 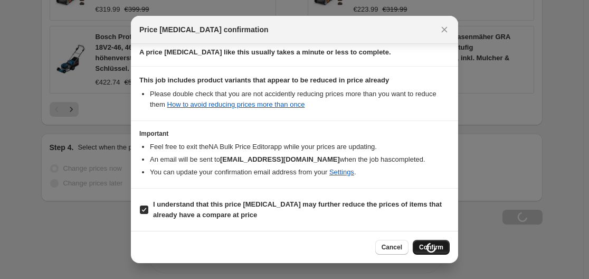 What do you see at coordinates (300, 99) in the screenshot?
I see `li: Please double check that you are not accidently reducing prices more than you want to reduce them` at bounding box center [300, 99].